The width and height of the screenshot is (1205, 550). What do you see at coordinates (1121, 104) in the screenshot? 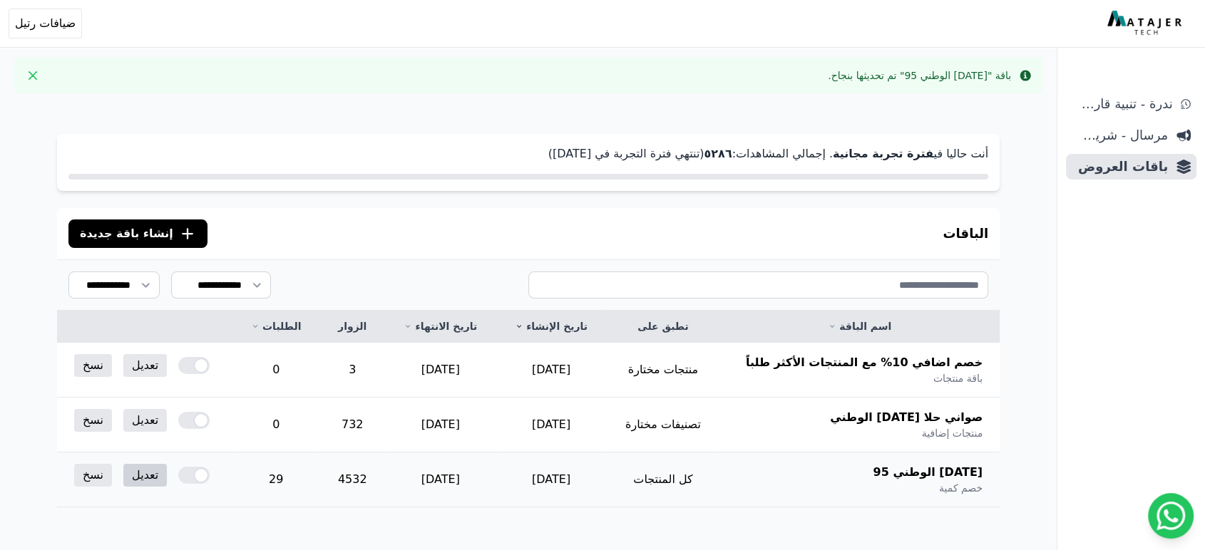
I see `span: ندرة - تنبية قارب علي النفاذ` at bounding box center [1121, 104].